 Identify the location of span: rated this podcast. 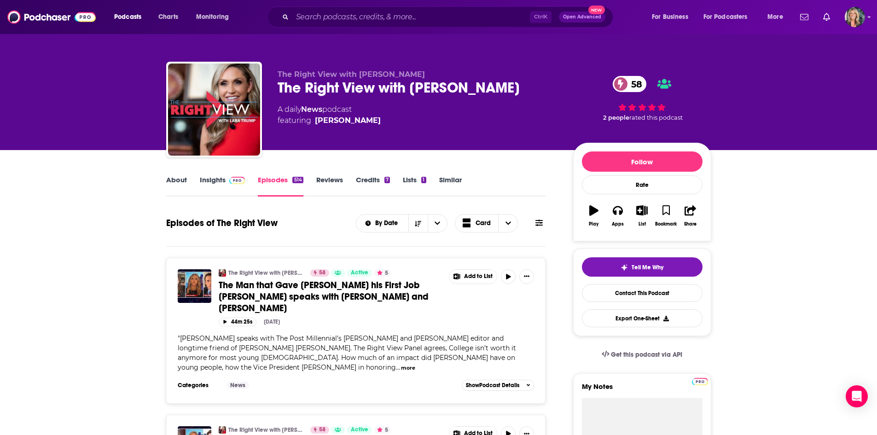
(656, 117).